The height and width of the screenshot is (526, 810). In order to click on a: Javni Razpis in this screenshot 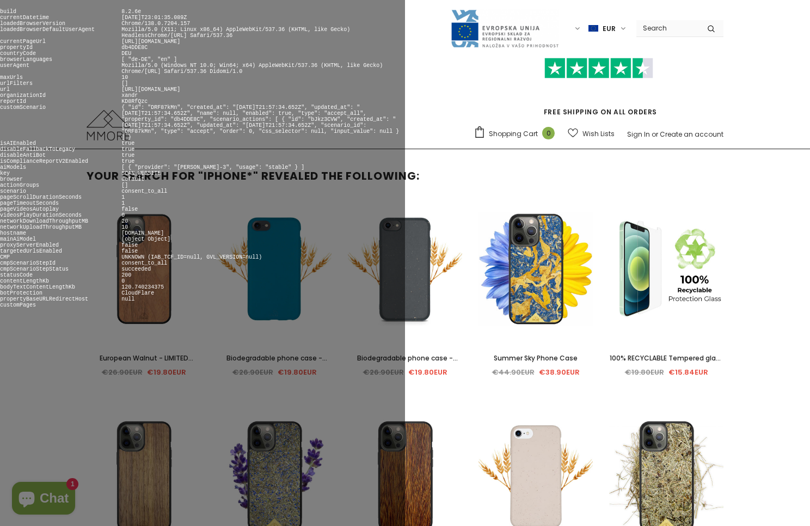, I will do `click(505, 28)`.